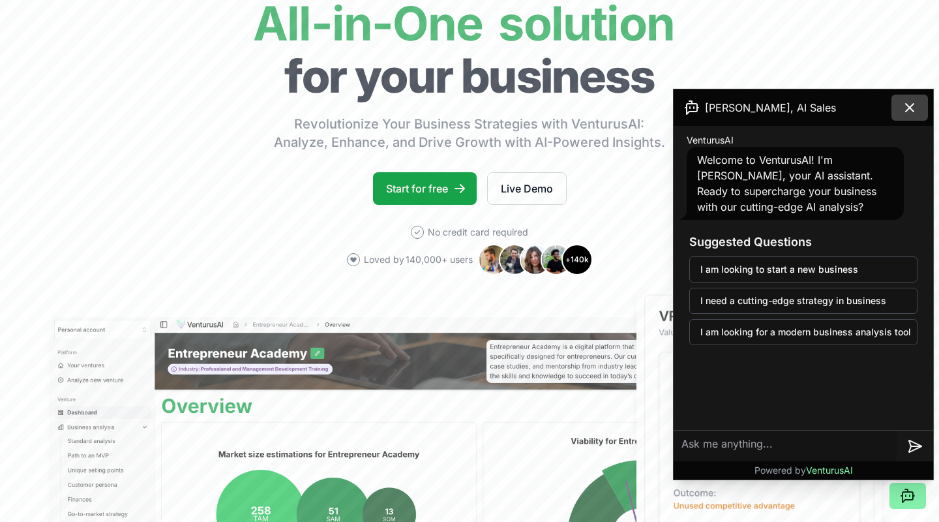  What do you see at coordinates (803, 269) in the screenshot?
I see `button: I am looking to start a new business` at bounding box center [803, 269].